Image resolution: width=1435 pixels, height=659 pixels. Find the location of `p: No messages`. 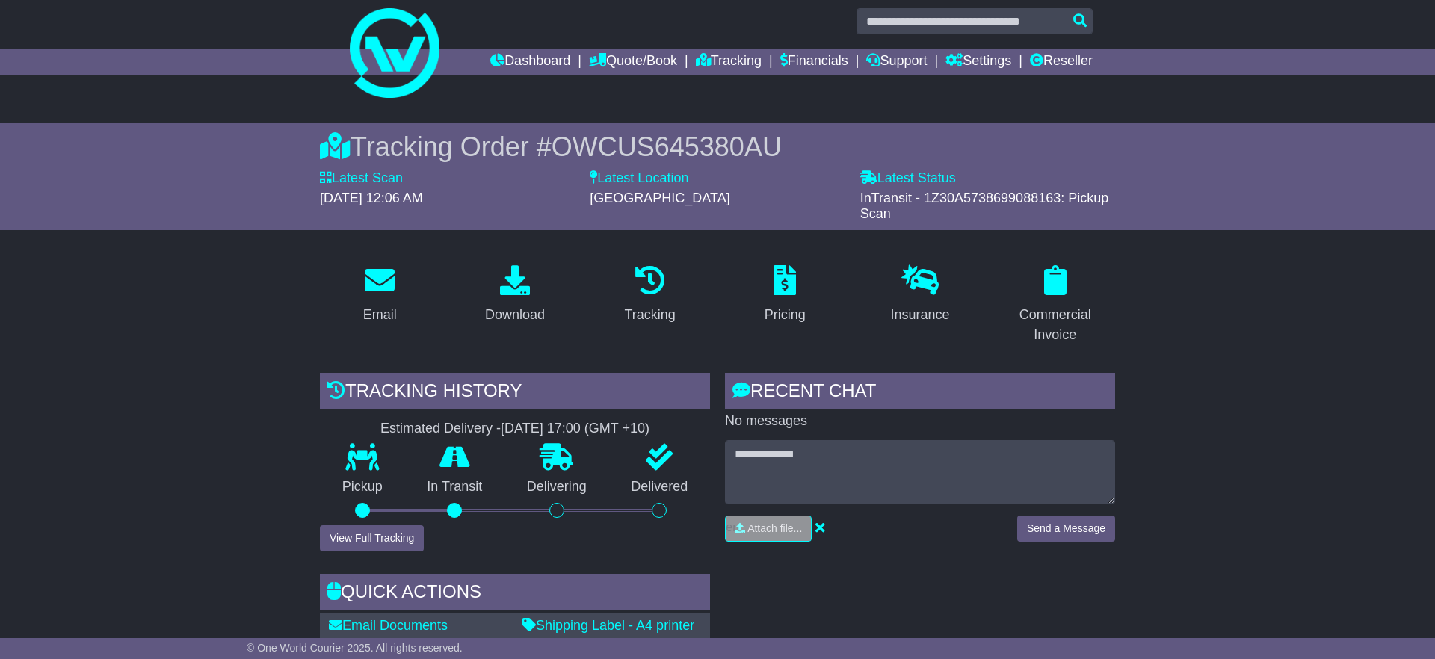

p: No messages is located at coordinates (920, 421).